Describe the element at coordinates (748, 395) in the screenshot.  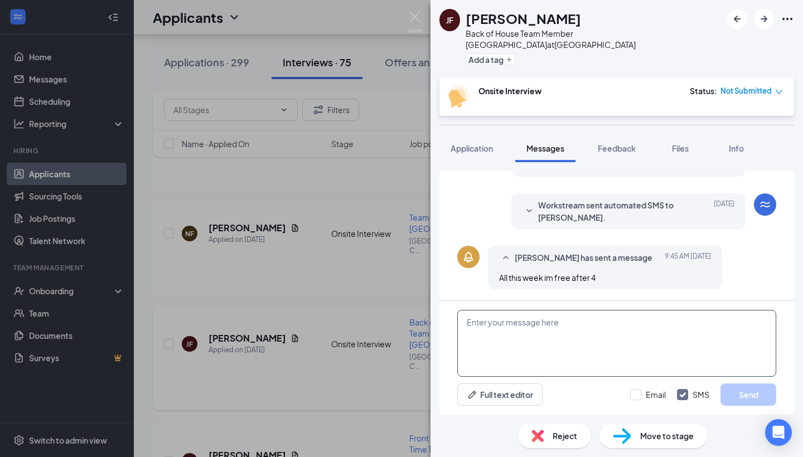
I see `button: Send` at that location.